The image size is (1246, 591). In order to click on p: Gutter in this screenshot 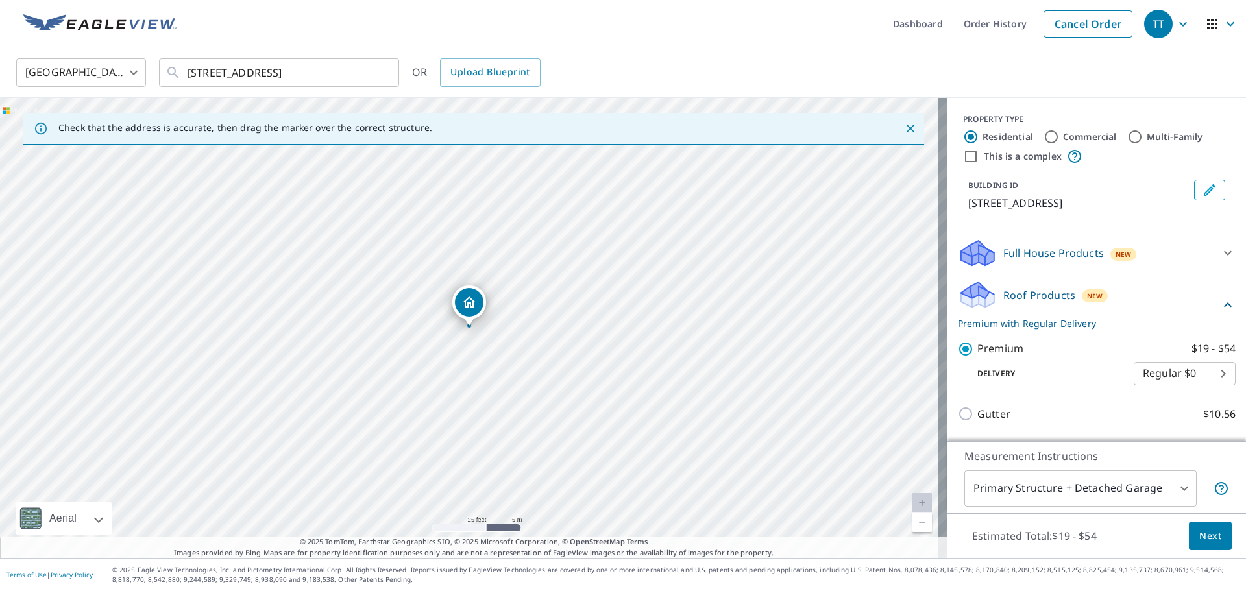, I will do `click(993, 414)`.